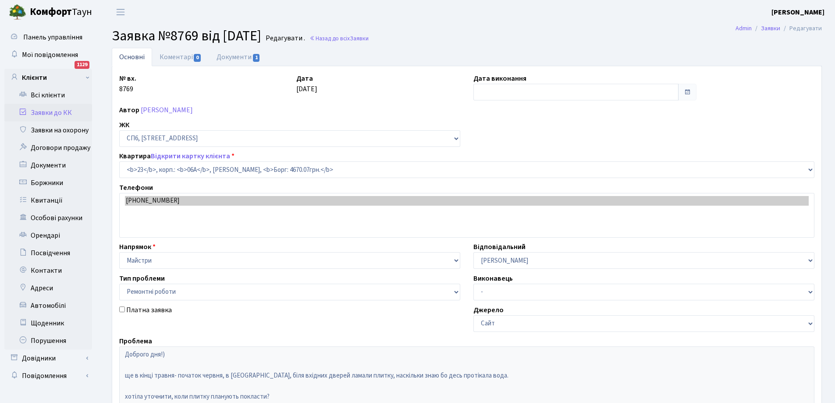 This screenshot has height=403, width=835. What do you see at coordinates (48, 148) in the screenshot?
I see `a: Договори продажу` at bounding box center [48, 148].